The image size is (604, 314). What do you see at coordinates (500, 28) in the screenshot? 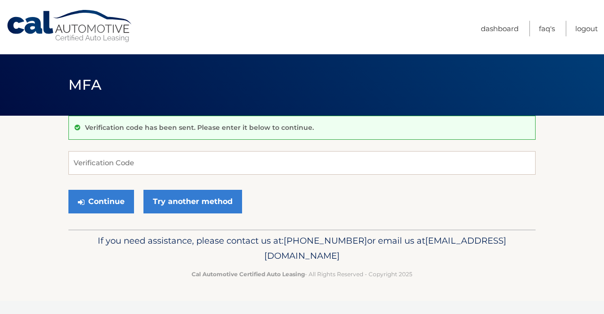
I see `a: Dashboard` at bounding box center [500, 28].